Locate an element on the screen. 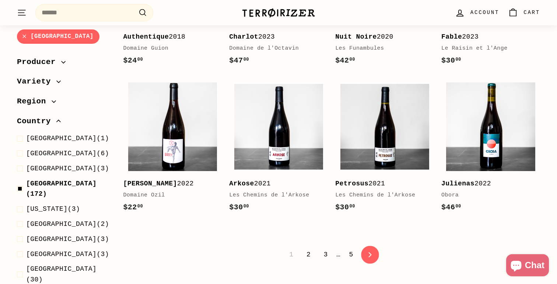 The image size is (557, 284). div: Les Funambules is located at coordinates (381, 49).